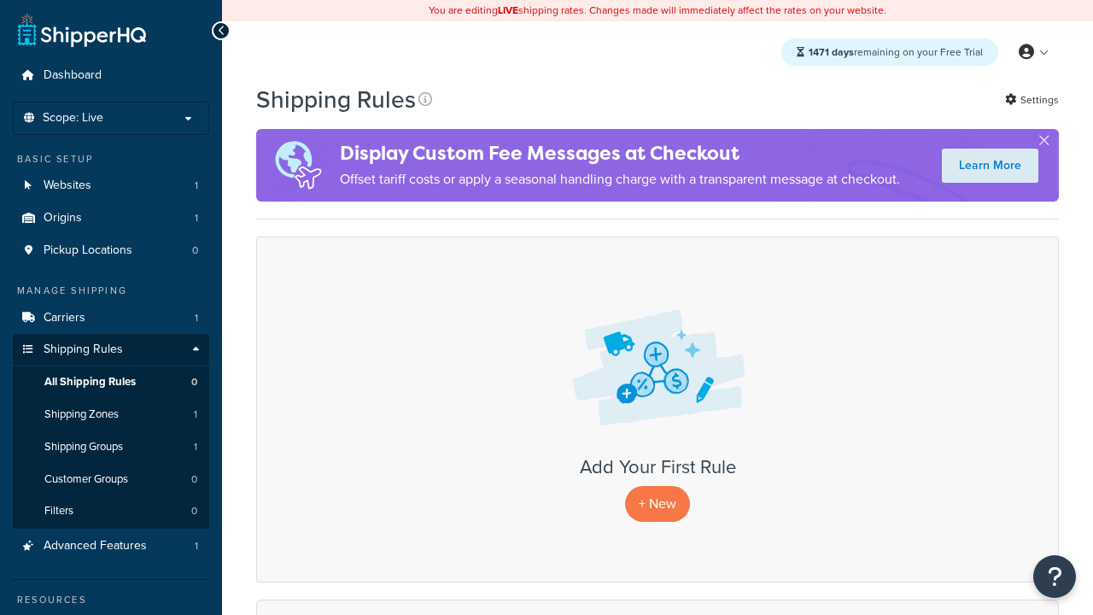  I want to click on li: Origins, so click(111, 218).